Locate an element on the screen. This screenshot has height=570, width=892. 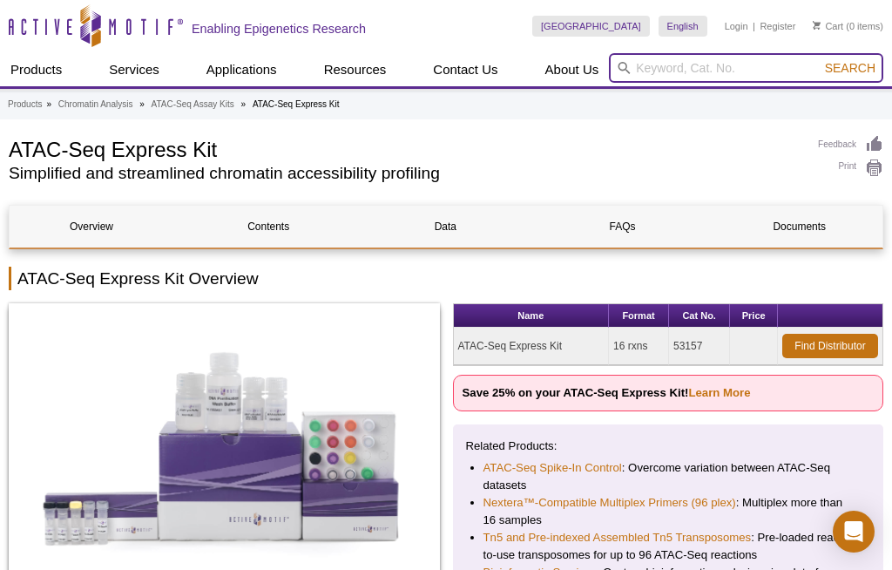
th: Name is located at coordinates (531, 315).